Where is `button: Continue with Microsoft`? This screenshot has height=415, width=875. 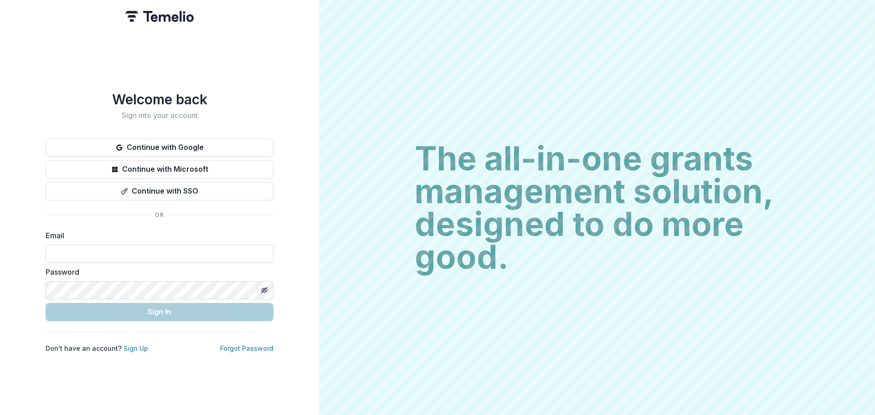 button: Continue with Microsoft is located at coordinates (160, 170).